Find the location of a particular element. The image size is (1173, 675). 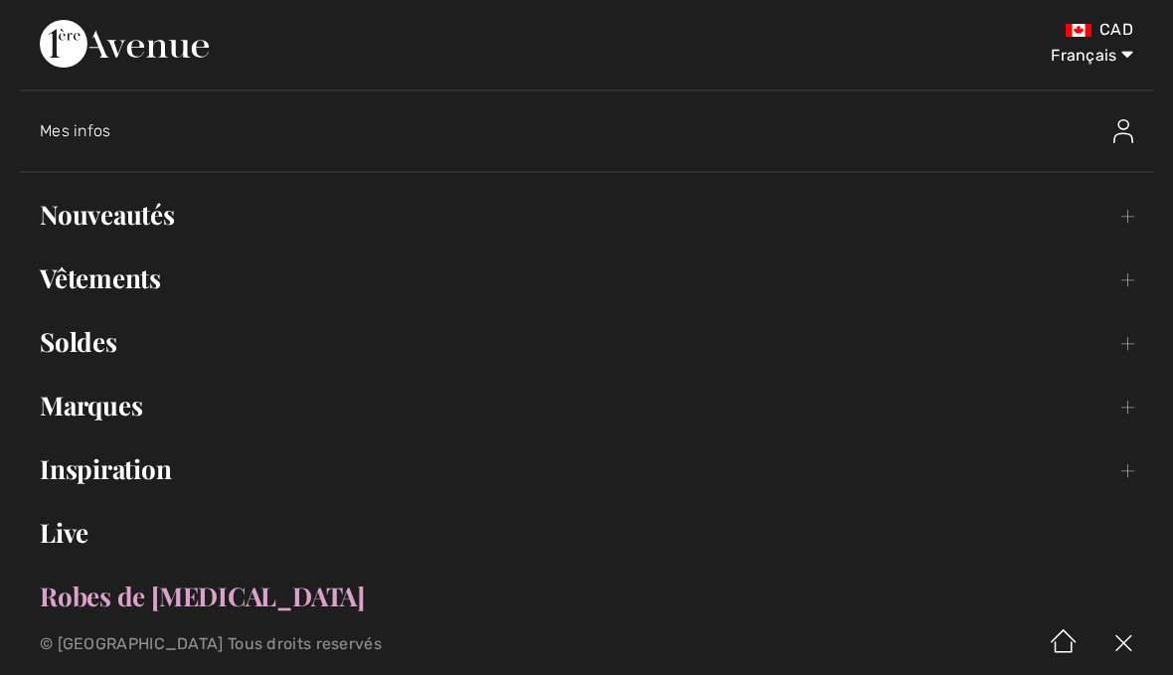

img: Mes infos is located at coordinates (1123, 131).